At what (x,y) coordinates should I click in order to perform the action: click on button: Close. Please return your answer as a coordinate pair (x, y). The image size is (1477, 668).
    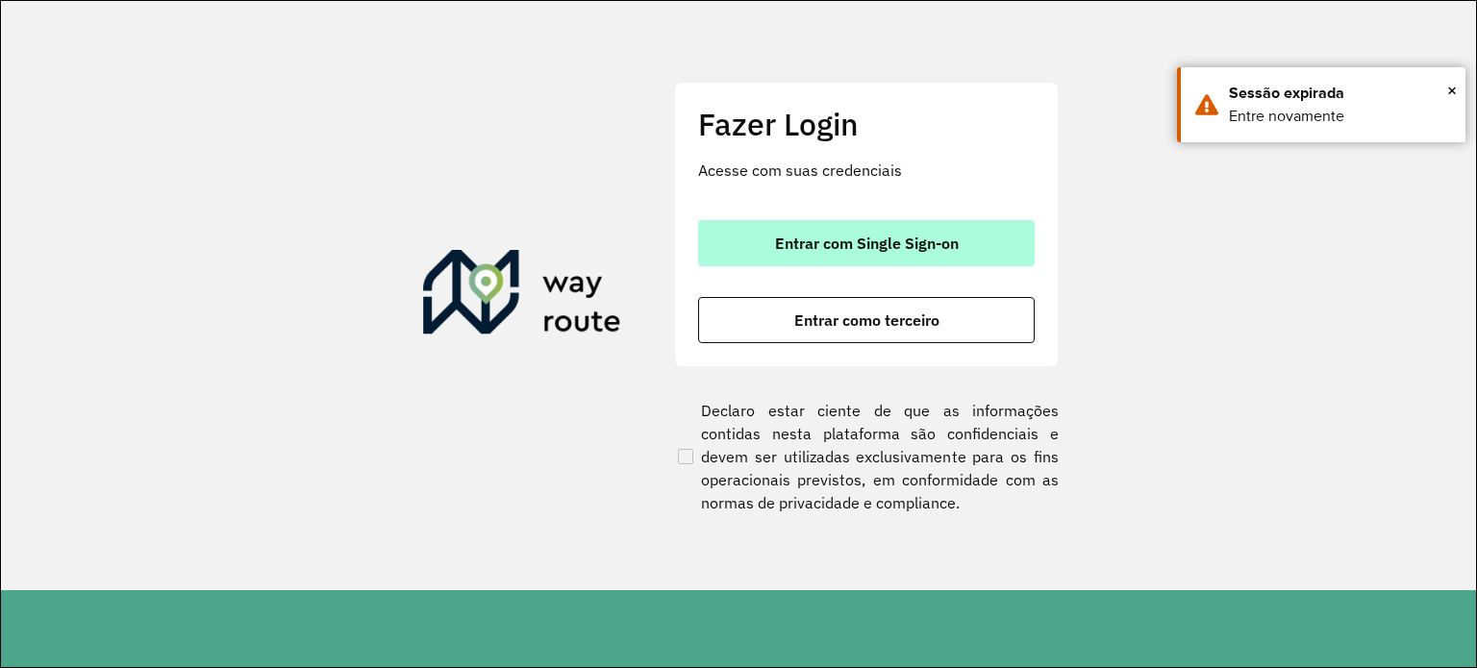
    Looking at the image, I should click on (1452, 90).